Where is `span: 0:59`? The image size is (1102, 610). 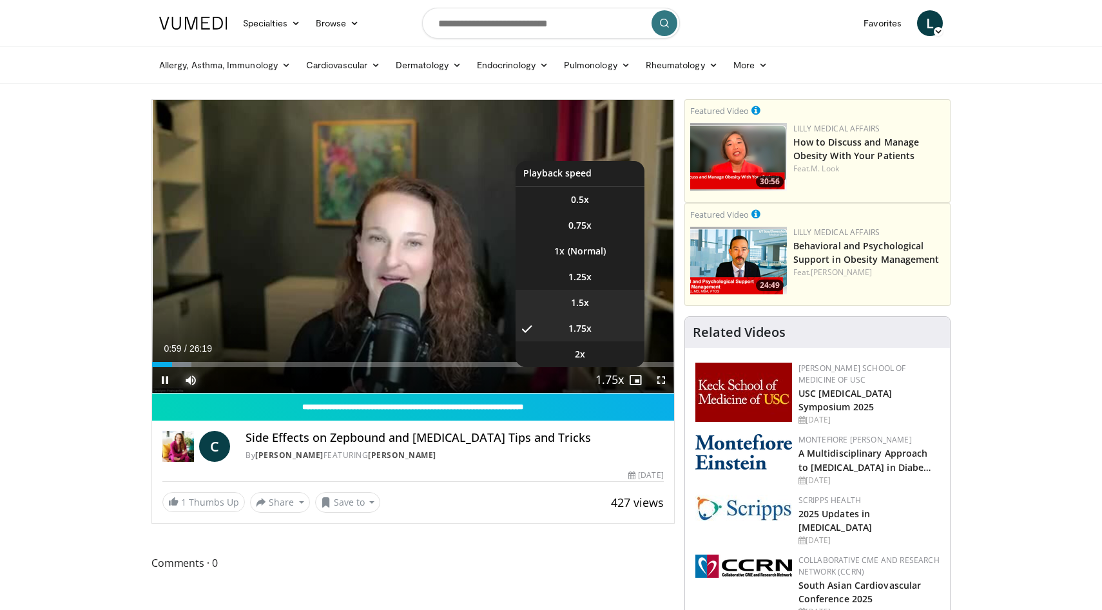 span: 0:59 is located at coordinates (172, 349).